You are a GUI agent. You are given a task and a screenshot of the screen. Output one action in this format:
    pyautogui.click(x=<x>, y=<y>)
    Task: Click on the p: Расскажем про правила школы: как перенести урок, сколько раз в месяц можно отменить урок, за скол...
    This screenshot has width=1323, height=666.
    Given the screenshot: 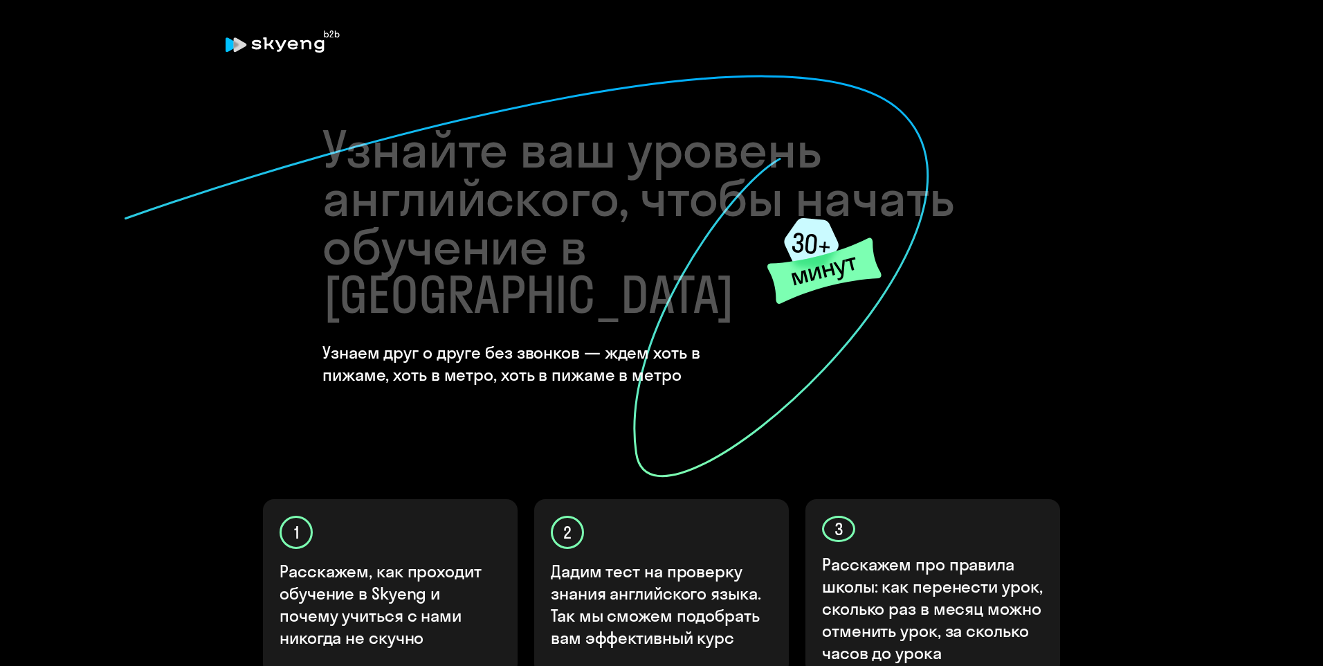 What is the action you would take?
    pyautogui.click(x=934, y=608)
    